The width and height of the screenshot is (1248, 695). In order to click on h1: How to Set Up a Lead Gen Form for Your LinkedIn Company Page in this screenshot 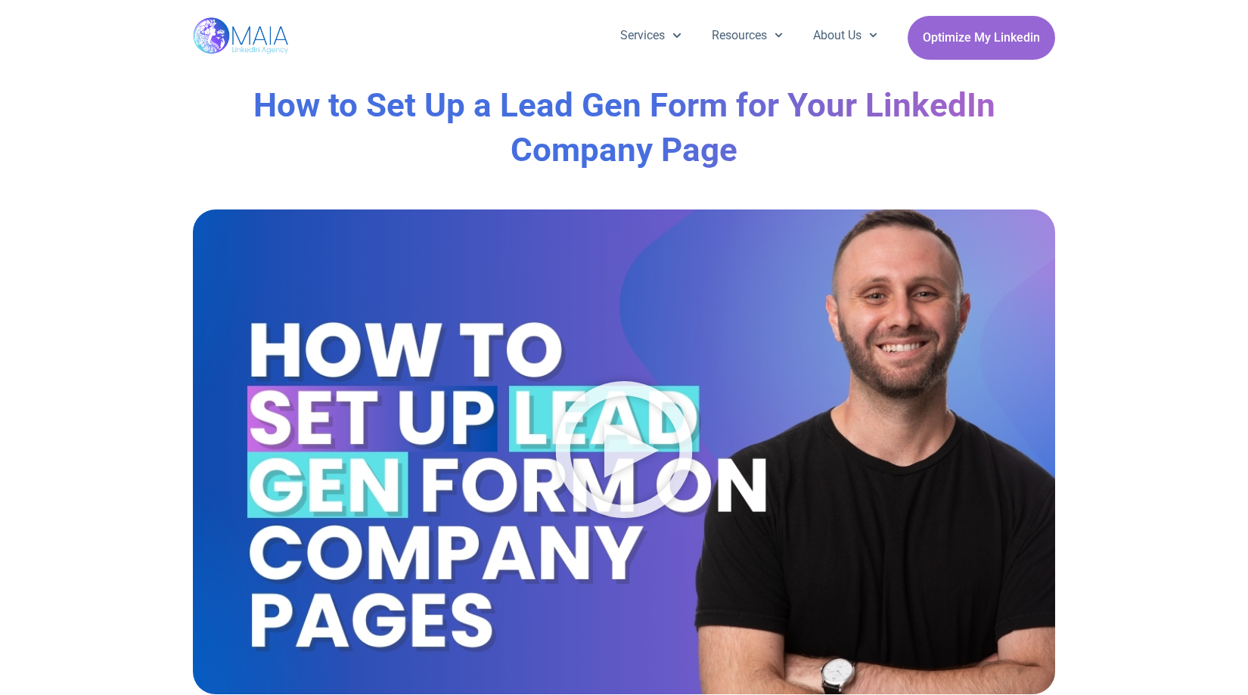, I will do `click(624, 127)`.